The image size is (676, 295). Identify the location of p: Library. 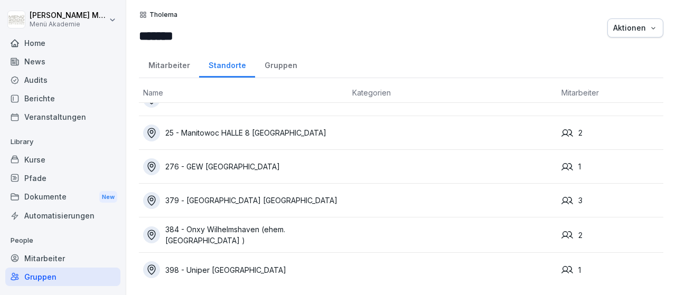
(63, 142).